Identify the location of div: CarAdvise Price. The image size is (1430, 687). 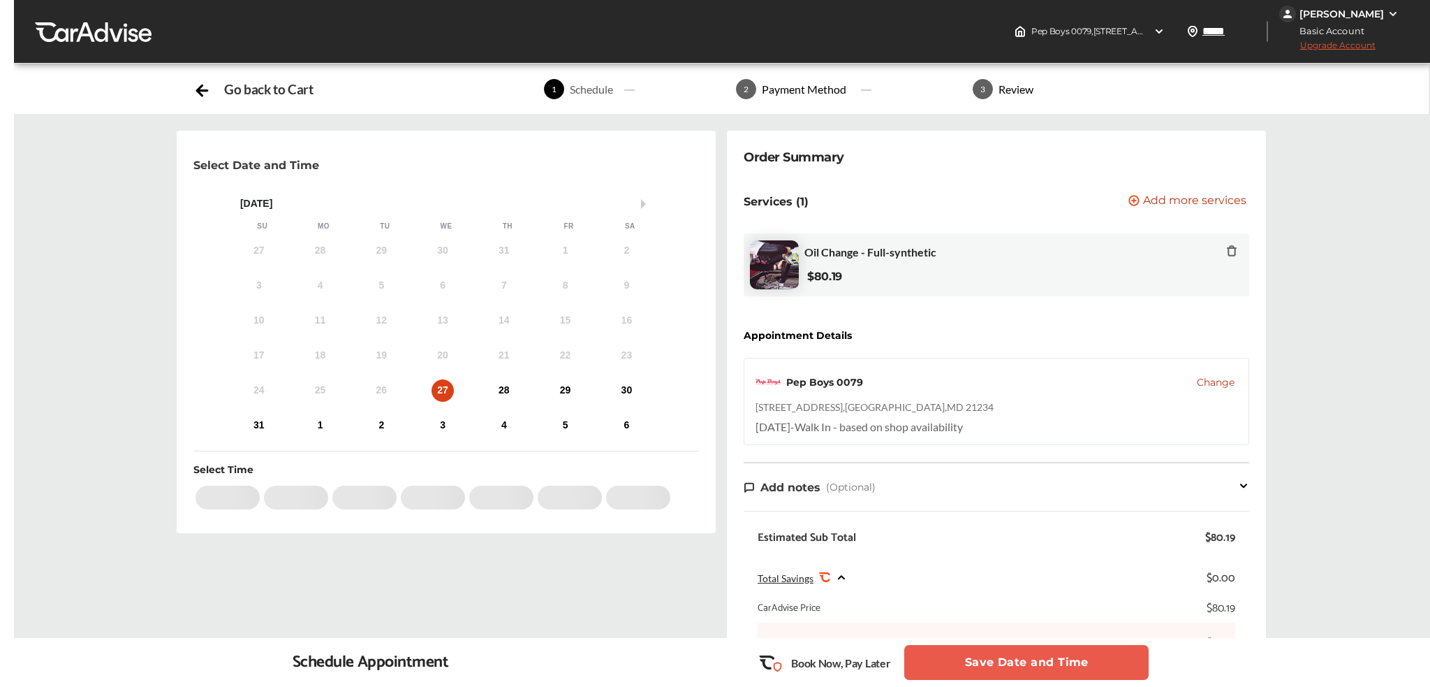
(789, 608).